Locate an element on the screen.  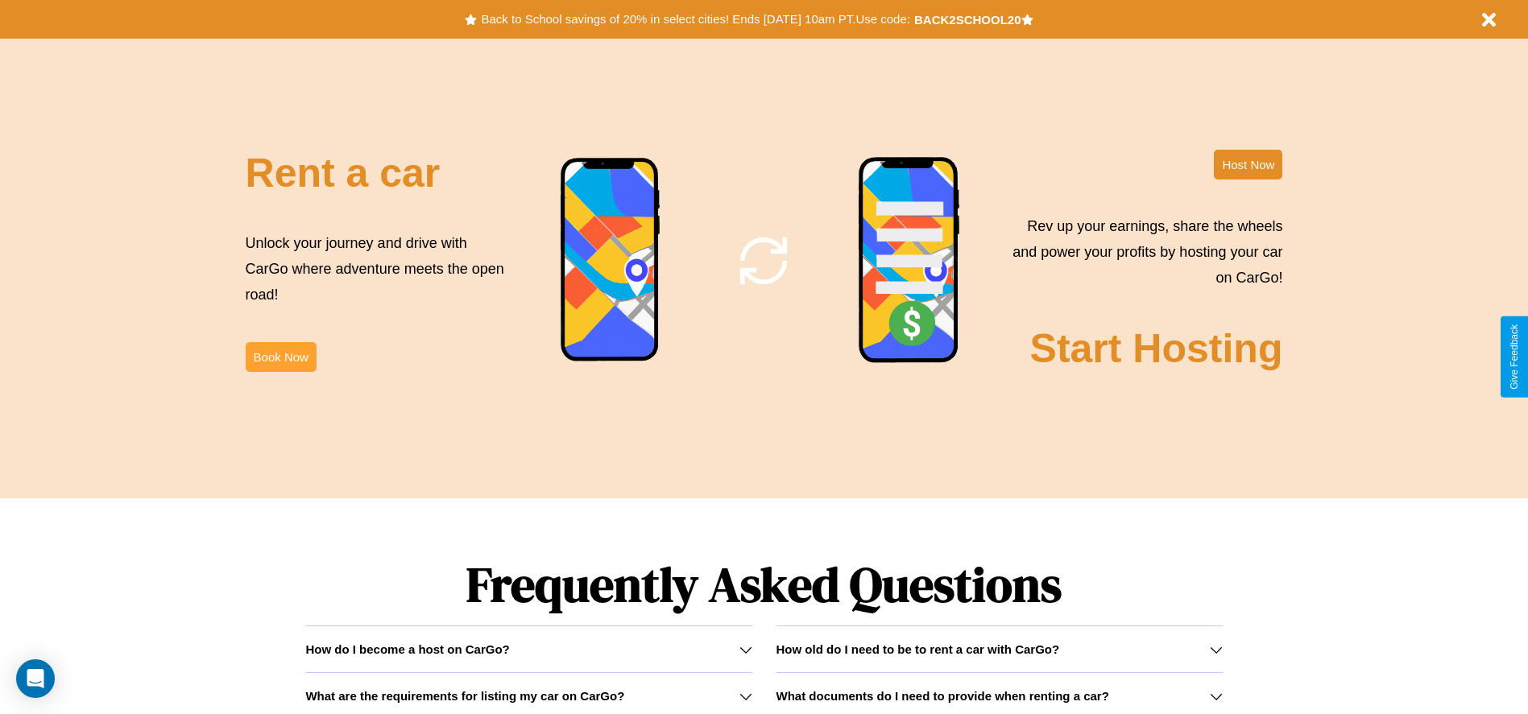
h1: Frequently Asked Questions is located at coordinates (764, 585).